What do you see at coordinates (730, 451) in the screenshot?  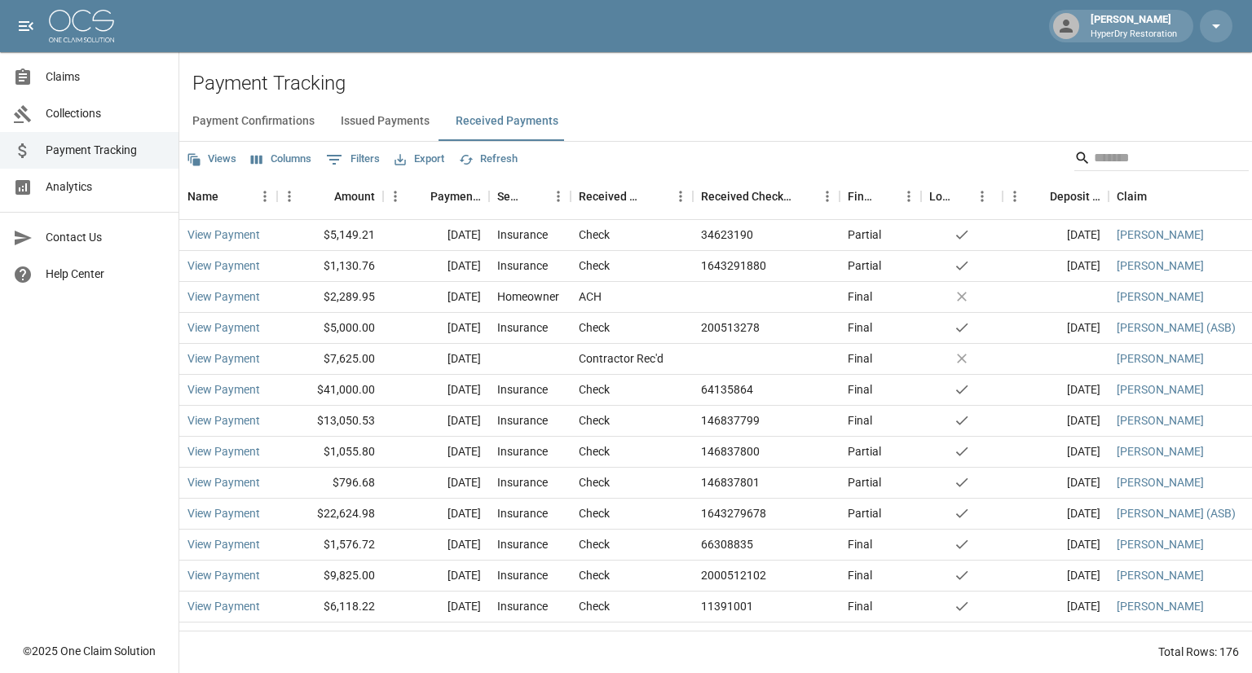 I see `div: 146837800` at bounding box center [730, 451].